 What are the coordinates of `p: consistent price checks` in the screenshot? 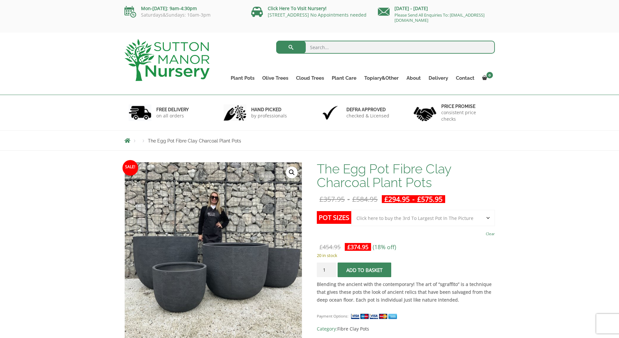 It's located at (466, 116).